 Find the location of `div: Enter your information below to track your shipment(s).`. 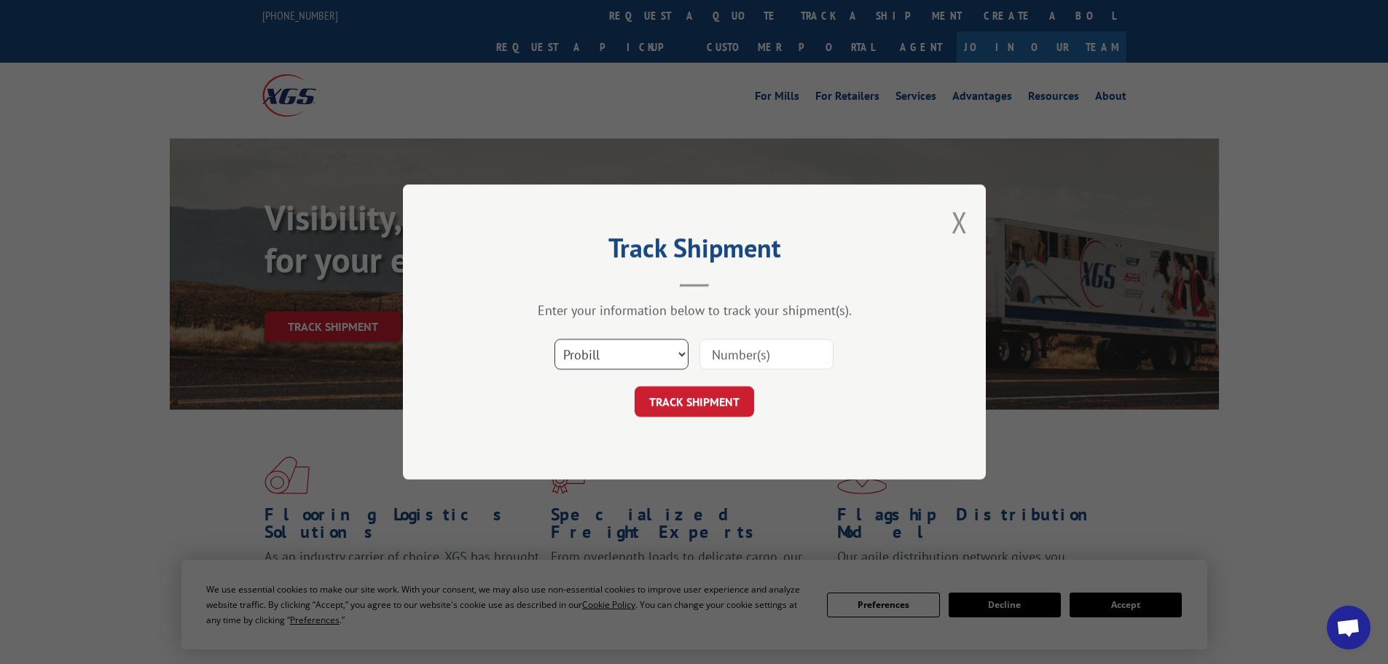

div: Enter your information below to track your shipment(s). is located at coordinates (694, 310).